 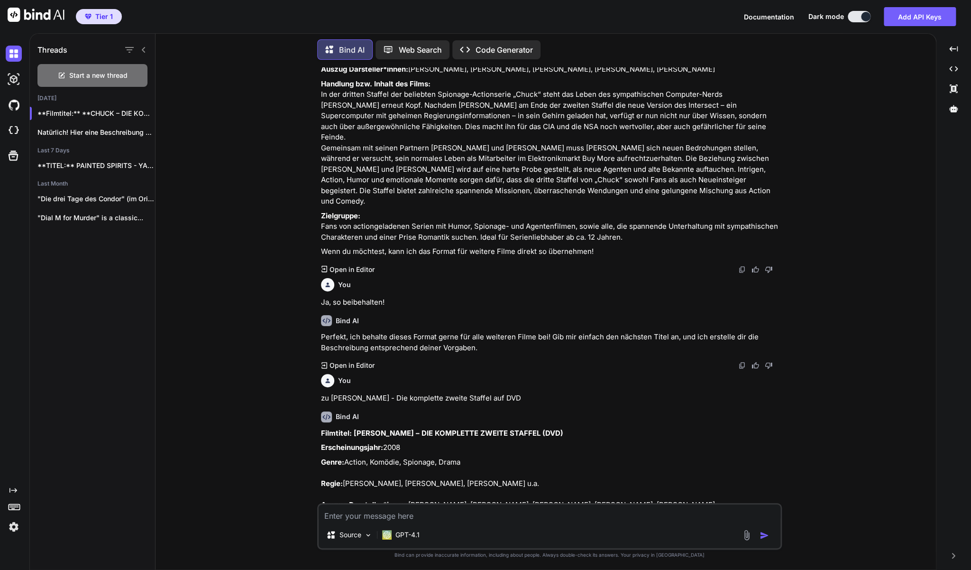 I want to click on img: Bind AI, so click(x=36, y=15).